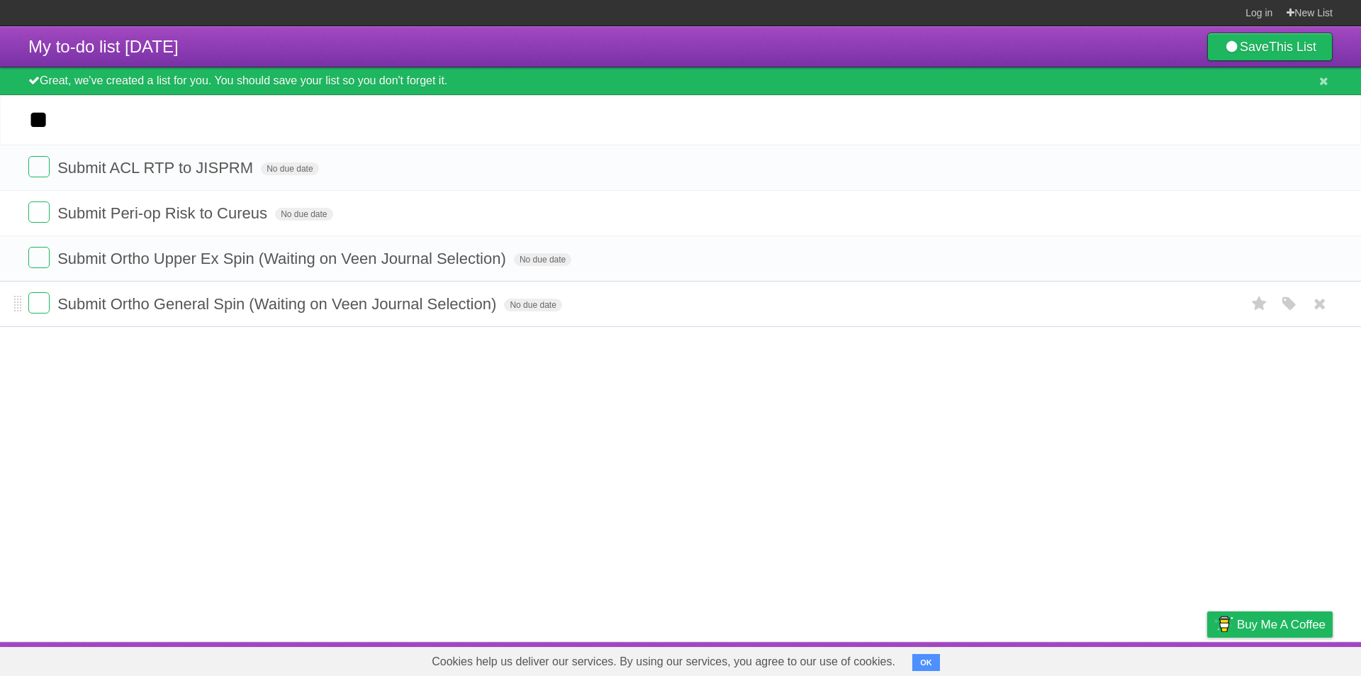  What do you see at coordinates (279, 303) in the screenshot?
I see `span: Submit Ortho General Spin (Waiting on Veen Journal Selection)` at bounding box center [279, 303].